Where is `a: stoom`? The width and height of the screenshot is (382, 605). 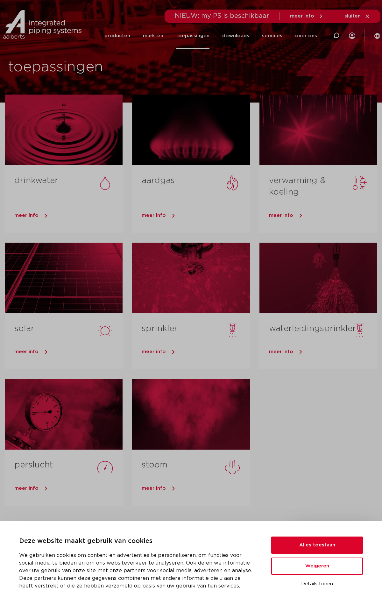
a: stoom is located at coordinates (154, 465).